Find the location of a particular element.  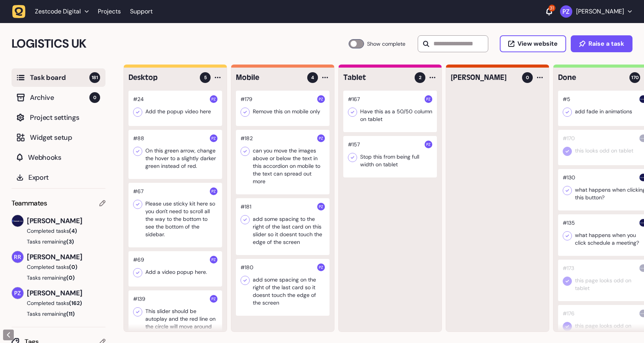

img: Harry Robinson is located at coordinates (18, 221).